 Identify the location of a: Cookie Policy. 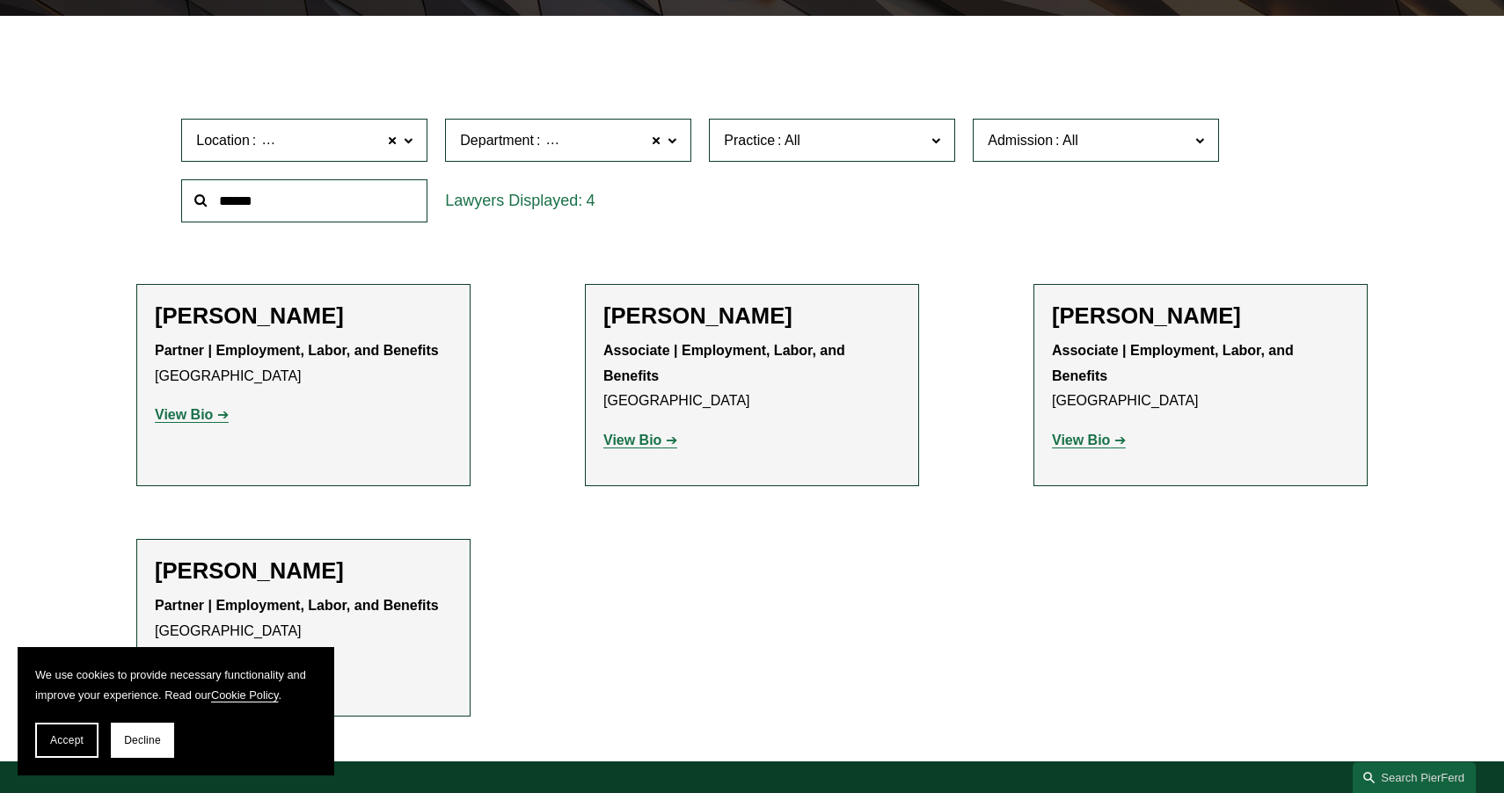
(245, 695).